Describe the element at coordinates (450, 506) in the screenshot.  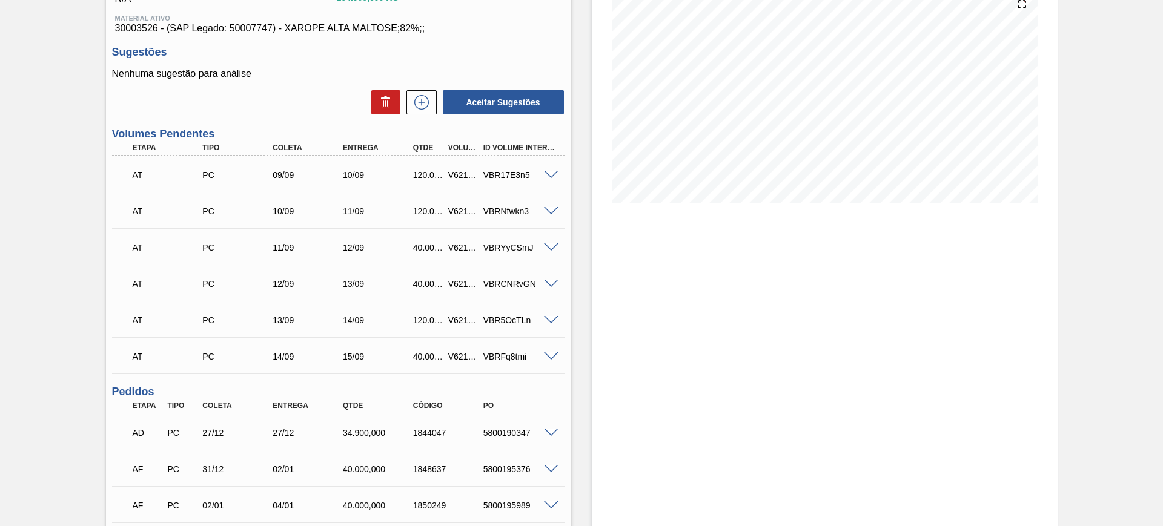
I see `div: 1850249` at that location.